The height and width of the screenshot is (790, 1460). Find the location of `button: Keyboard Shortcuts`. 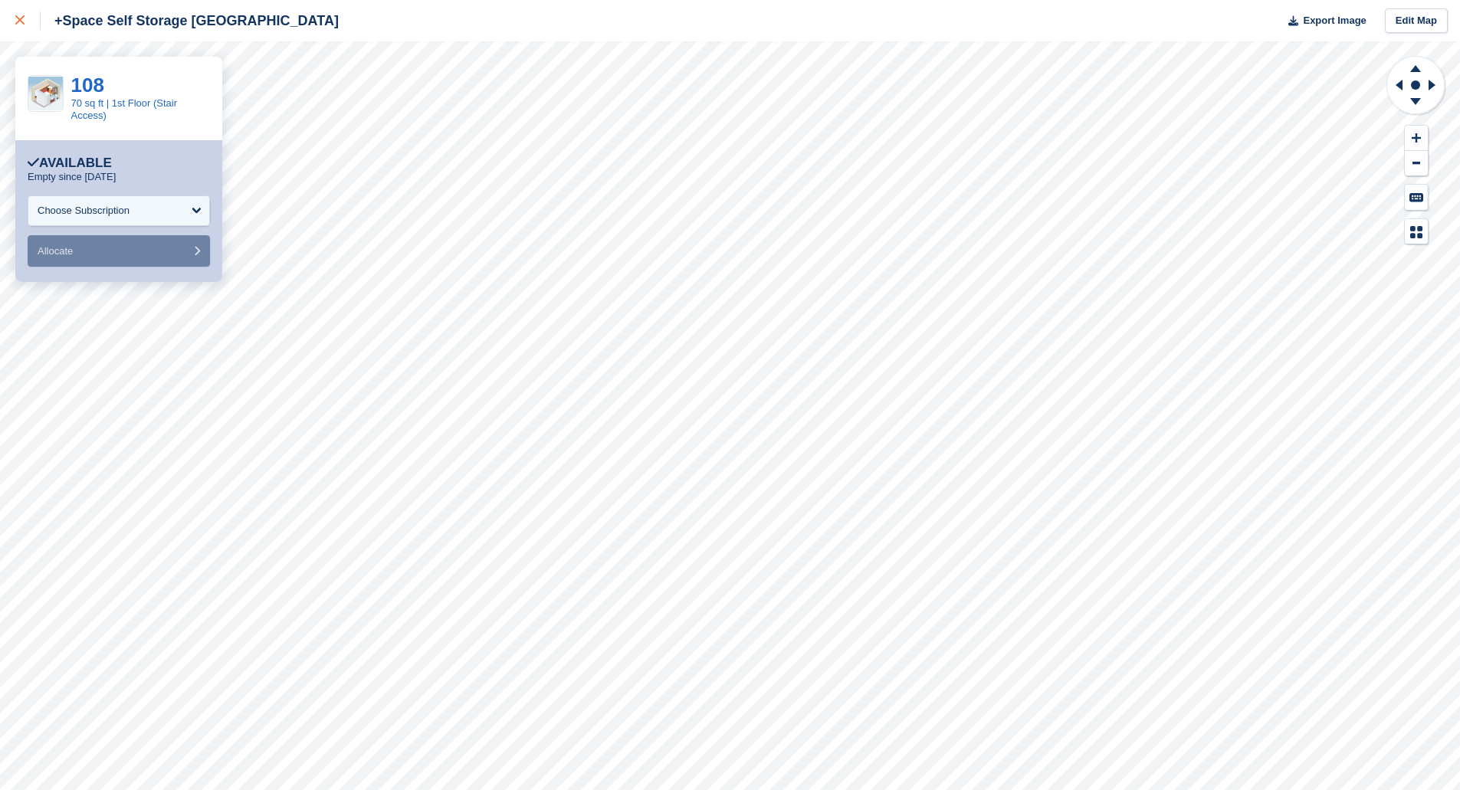

button: Keyboard Shortcuts is located at coordinates (1417, 197).